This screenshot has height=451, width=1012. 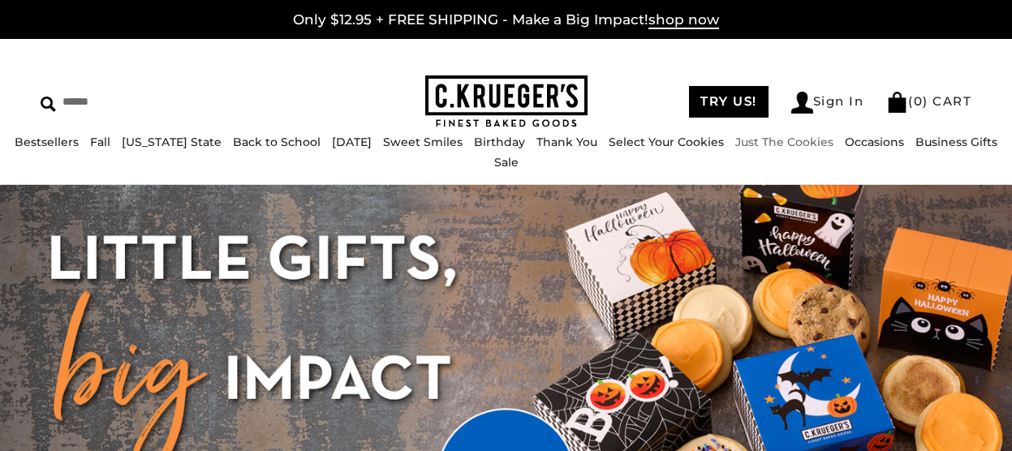 What do you see at coordinates (566, 142) in the screenshot?
I see `a: Thank You` at bounding box center [566, 142].